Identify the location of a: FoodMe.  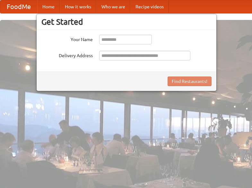
(19, 7).